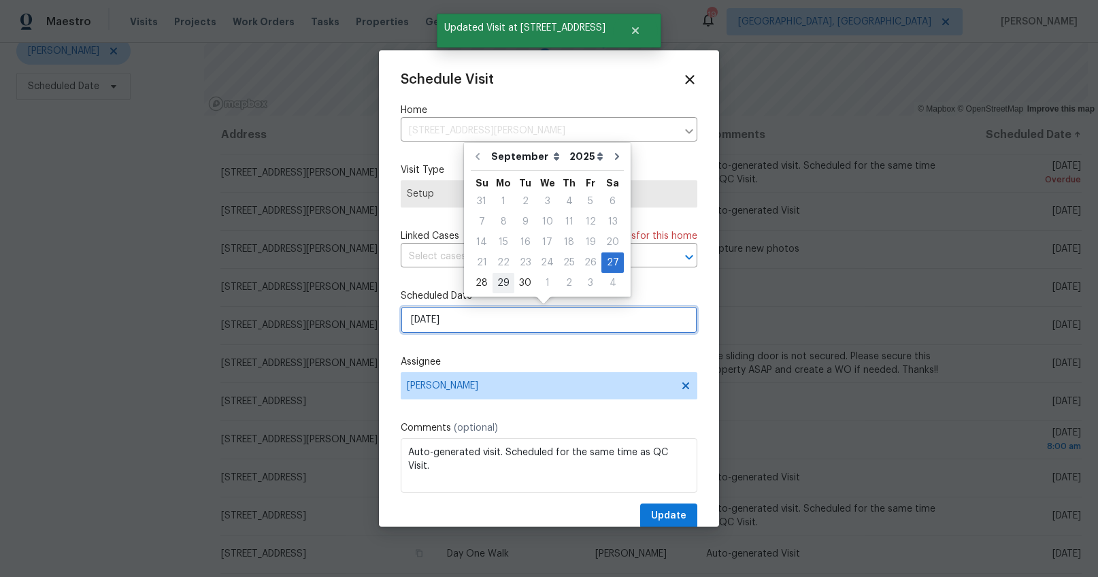 The width and height of the screenshot is (1098, 577). I want to click on div: 9, so click(525, 222).